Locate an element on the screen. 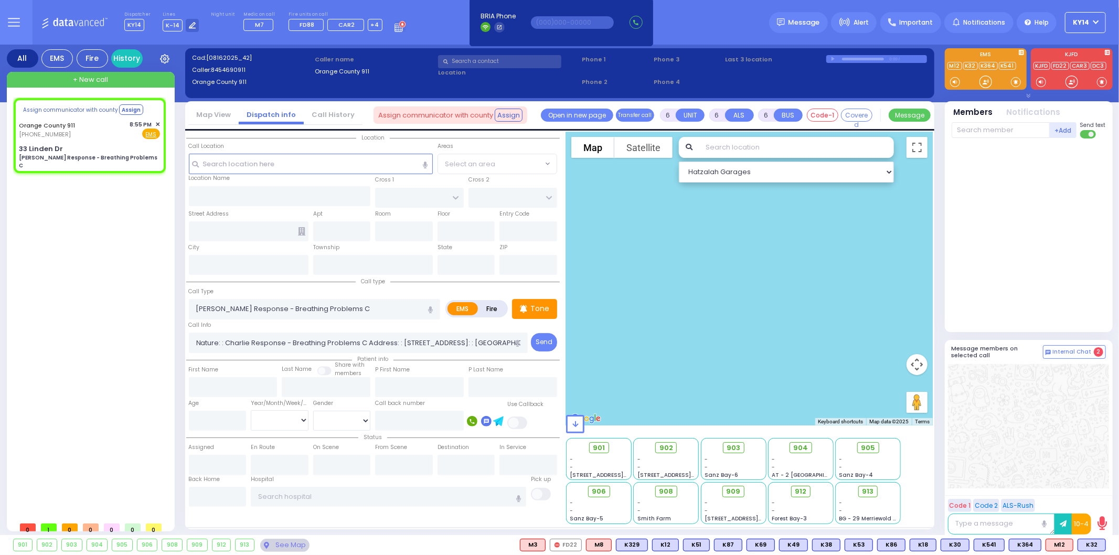 The width and height of the screenshot is (1119, 555). label: Caller: is located at coordinates (252, 70).